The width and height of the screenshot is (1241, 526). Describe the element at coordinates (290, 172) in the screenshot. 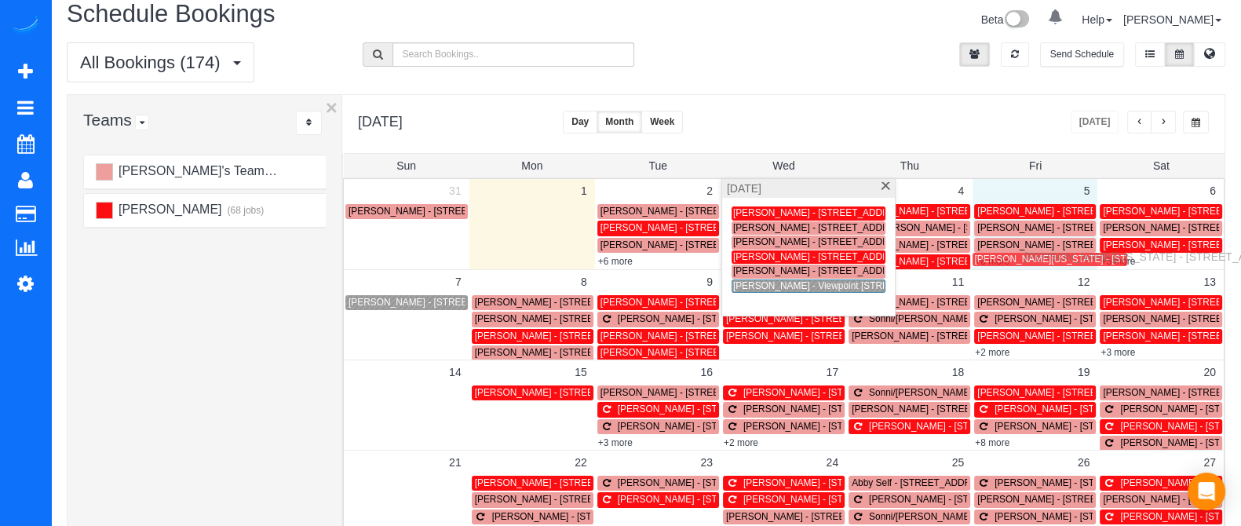

I see `small: (100 jobs)` at that location.